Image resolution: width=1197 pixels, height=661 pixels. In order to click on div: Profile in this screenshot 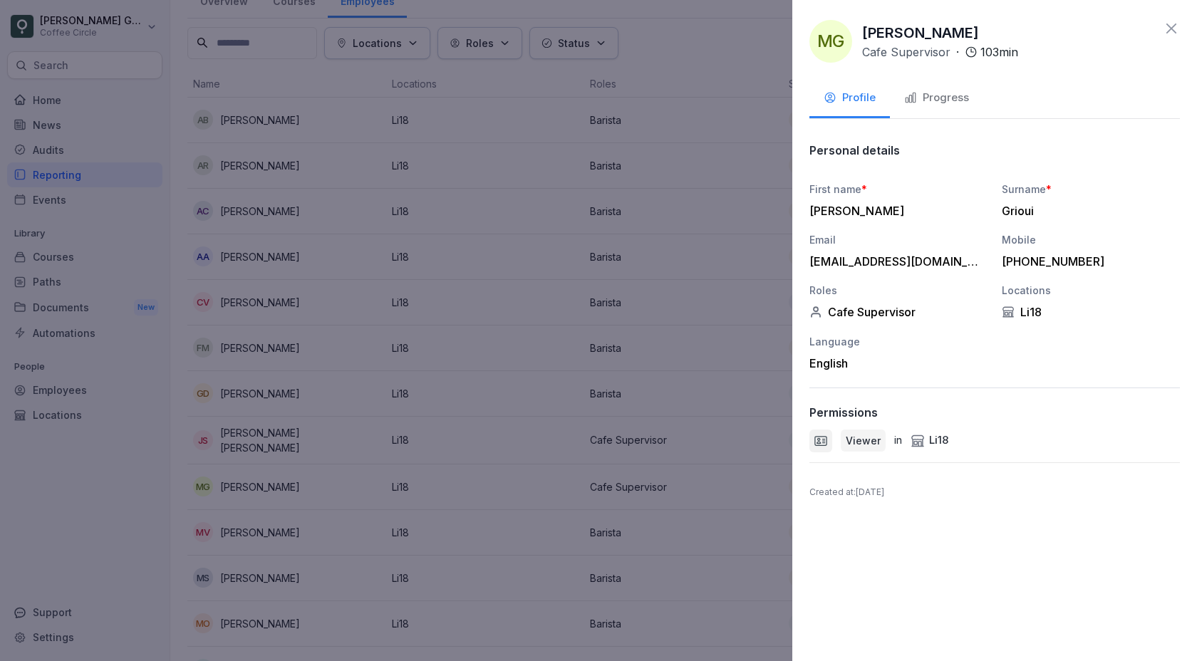, I will do `click(850, 98)`.